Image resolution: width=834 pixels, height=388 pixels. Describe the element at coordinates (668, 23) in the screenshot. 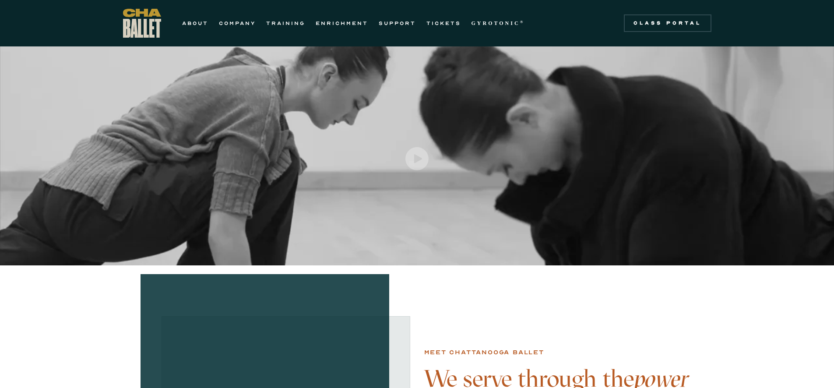

I see `a: Class Portal` at that location.